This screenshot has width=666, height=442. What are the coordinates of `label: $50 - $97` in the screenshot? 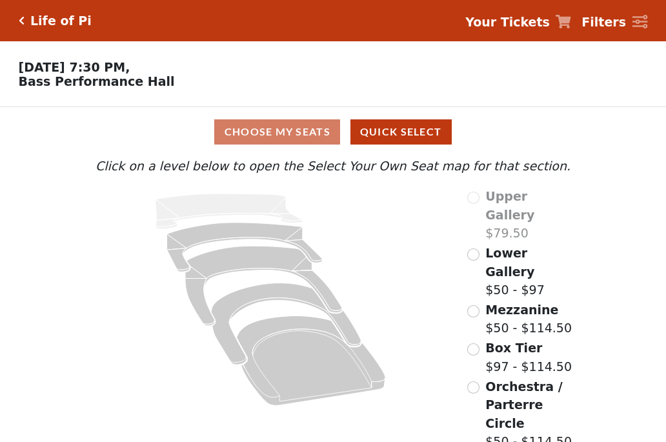 It's located at (529, 272).